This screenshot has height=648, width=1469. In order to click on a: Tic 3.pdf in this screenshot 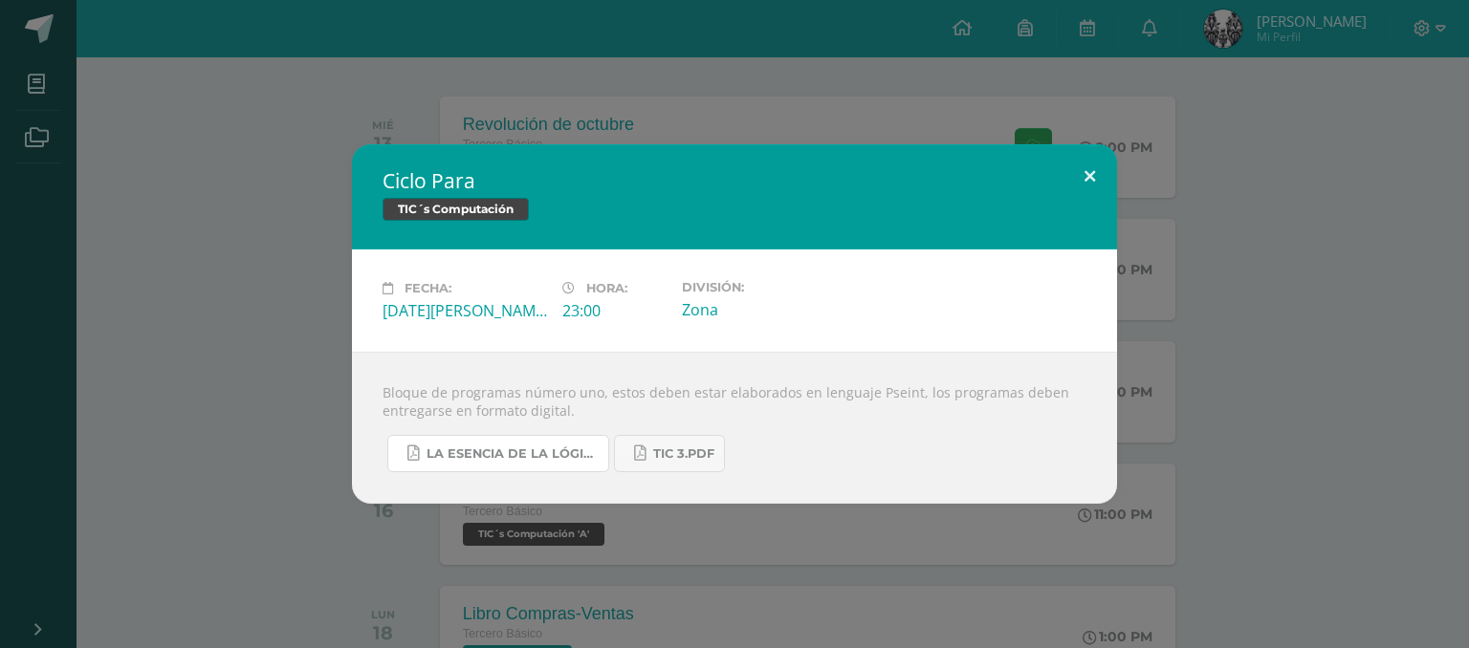, I will do `click(669, 453)`.